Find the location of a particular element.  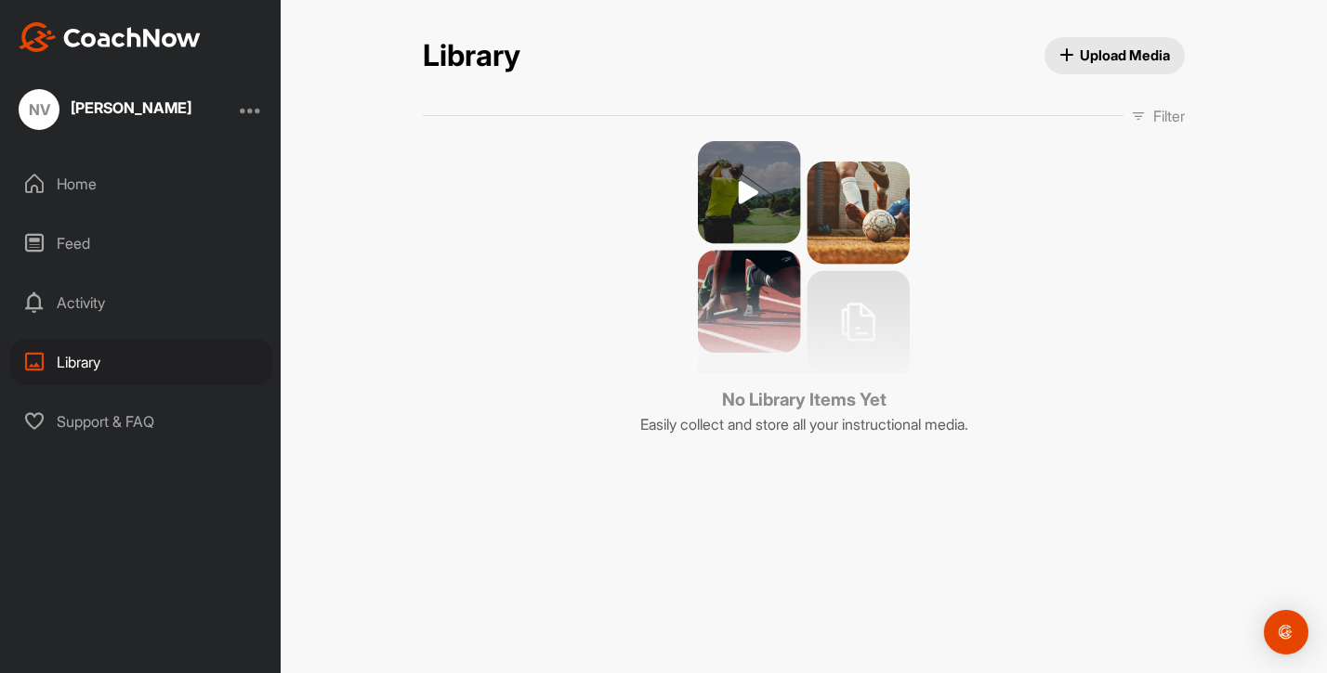

span: Upload Media is located at coordinates (1115, 55).